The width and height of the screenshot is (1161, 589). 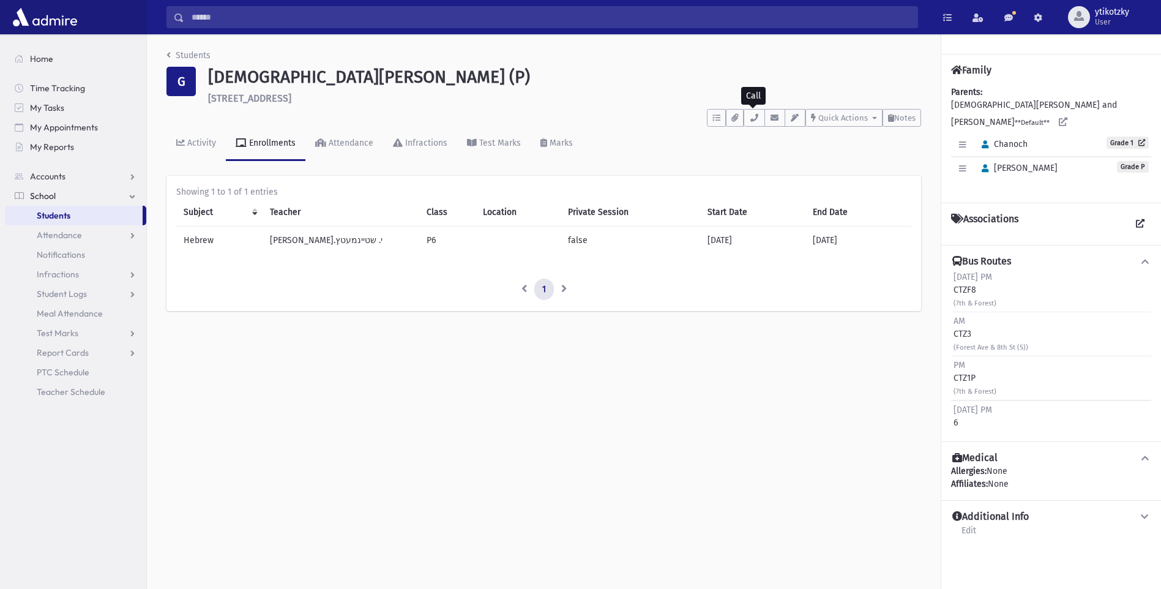 I want to click on span: PM, so click(x=959, y=365).